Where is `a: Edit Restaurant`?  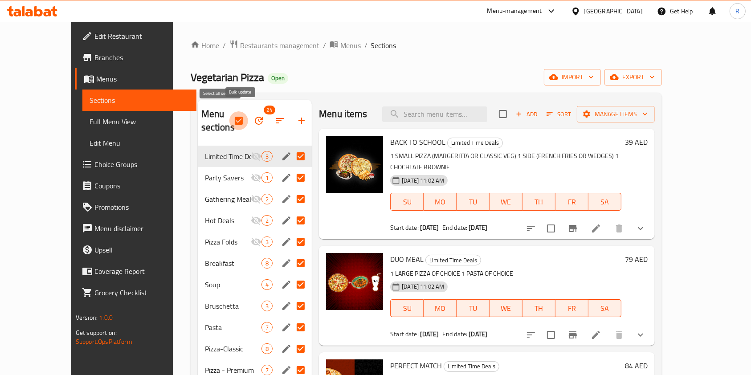 a: Edit Restaurant is located at coordinates (136, 36).